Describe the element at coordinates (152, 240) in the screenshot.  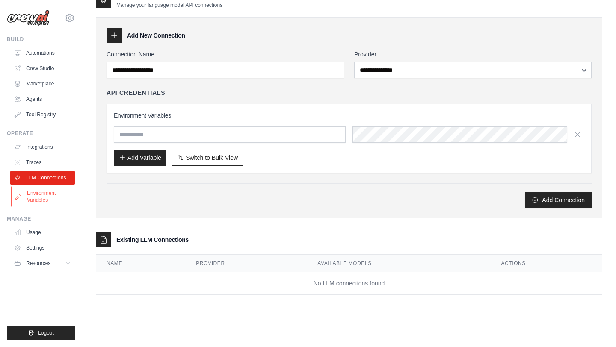
I see `h3: Existing LLM Connections` at that location.